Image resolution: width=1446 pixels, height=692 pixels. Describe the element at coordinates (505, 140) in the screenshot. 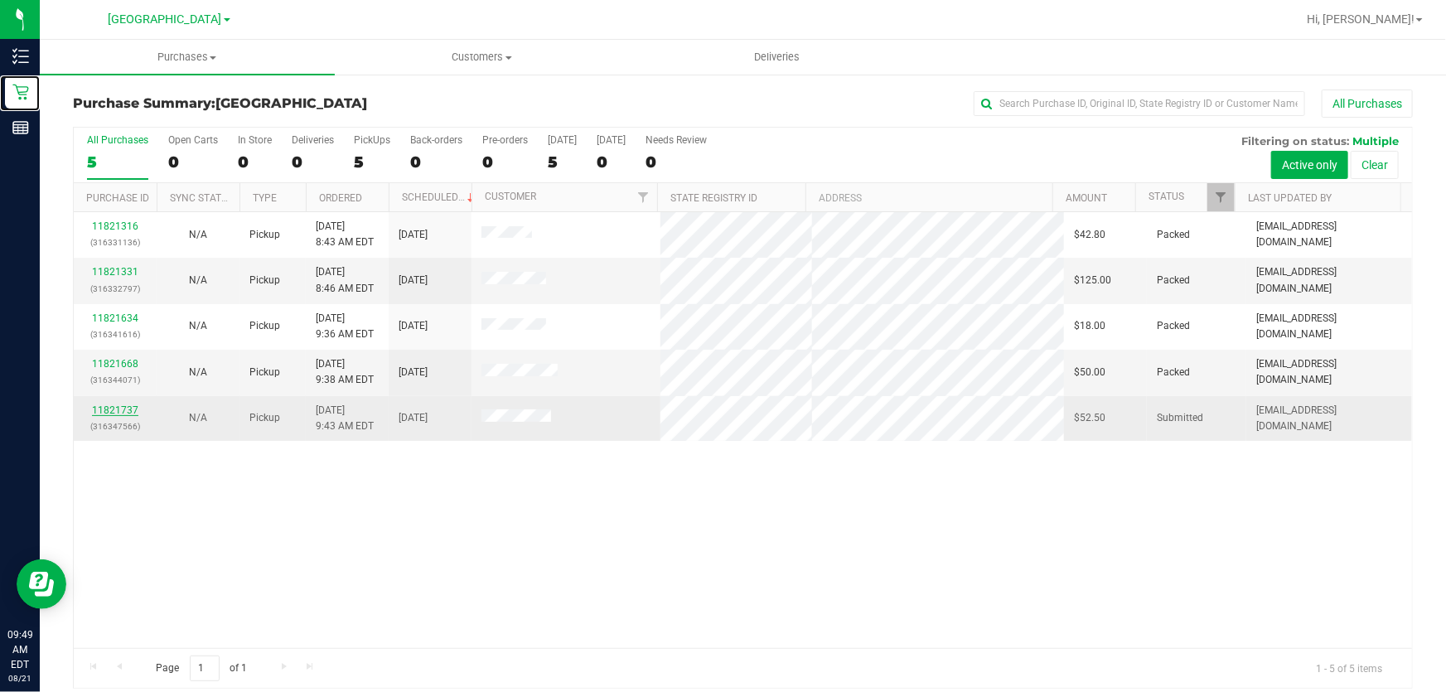

I see `div: Pre-orders` at that location.